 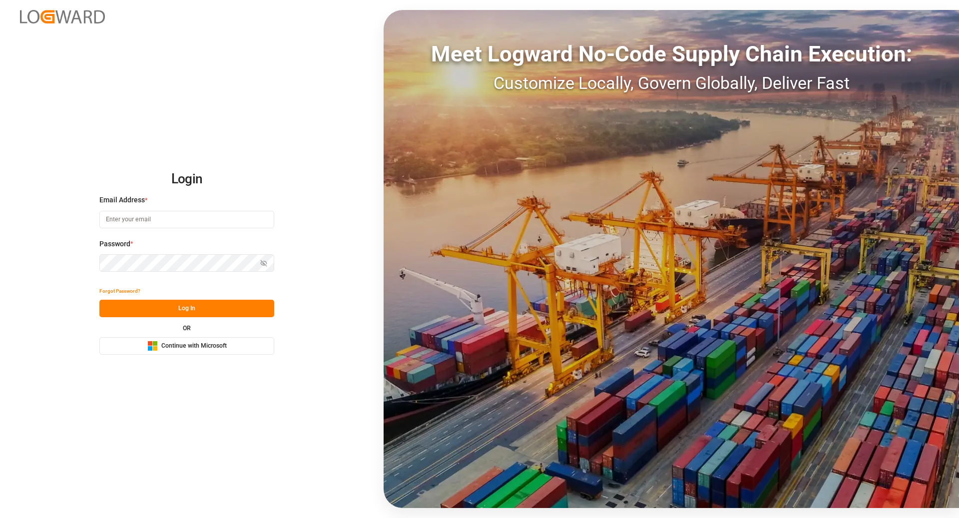 What do you see at coordinates (187, 308) in the screenshot?
I see `button: Log In` at bounding box center [187, 308].